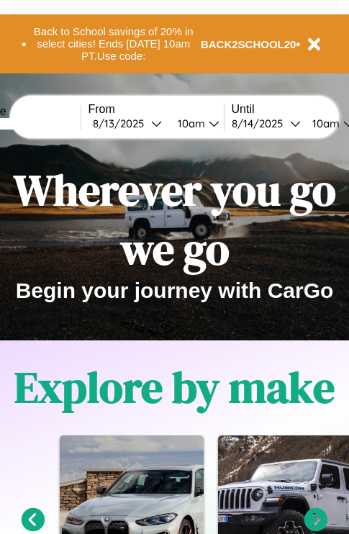 This screenshot has height=534, width=349. What do you see at coordinates (122, 123) in the screenshot?
I see `div: 8 / 13 / 2025` at bounding box center [122, 123].